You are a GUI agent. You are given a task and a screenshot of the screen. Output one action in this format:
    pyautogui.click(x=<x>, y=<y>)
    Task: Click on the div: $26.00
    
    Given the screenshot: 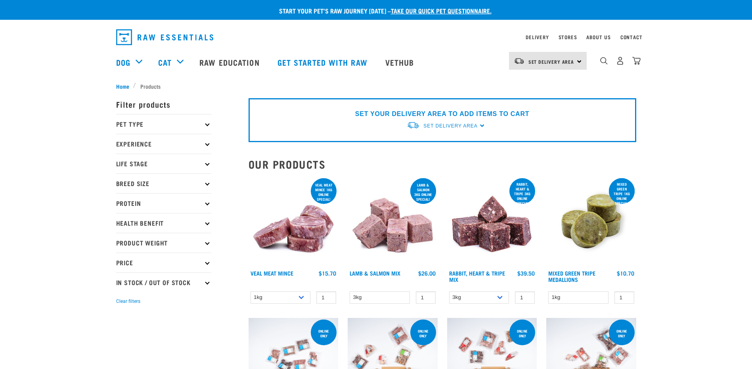 What is the action you would take?
    pyautogui.click(x=427, y=273)
    